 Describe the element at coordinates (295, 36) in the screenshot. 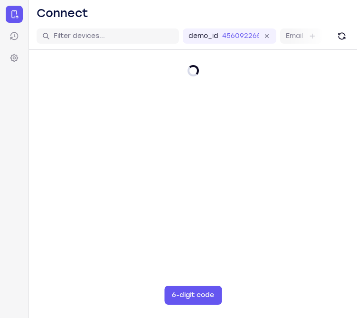

I see `label: Email` at that location.